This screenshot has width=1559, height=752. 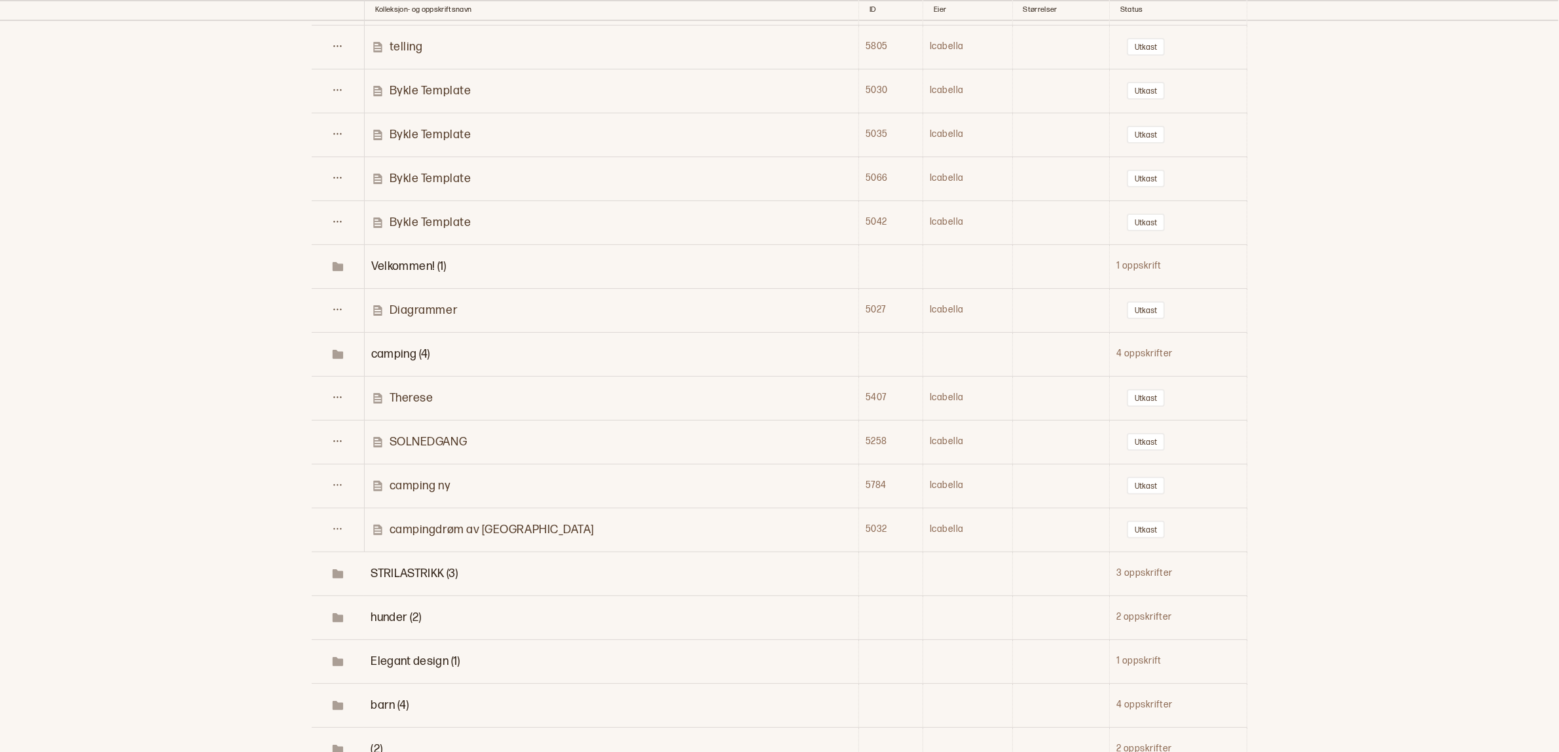 What do you see at coordinates (890, 134) in the screenshot?
I see `td: 5035` at bounding box center [890, 134].